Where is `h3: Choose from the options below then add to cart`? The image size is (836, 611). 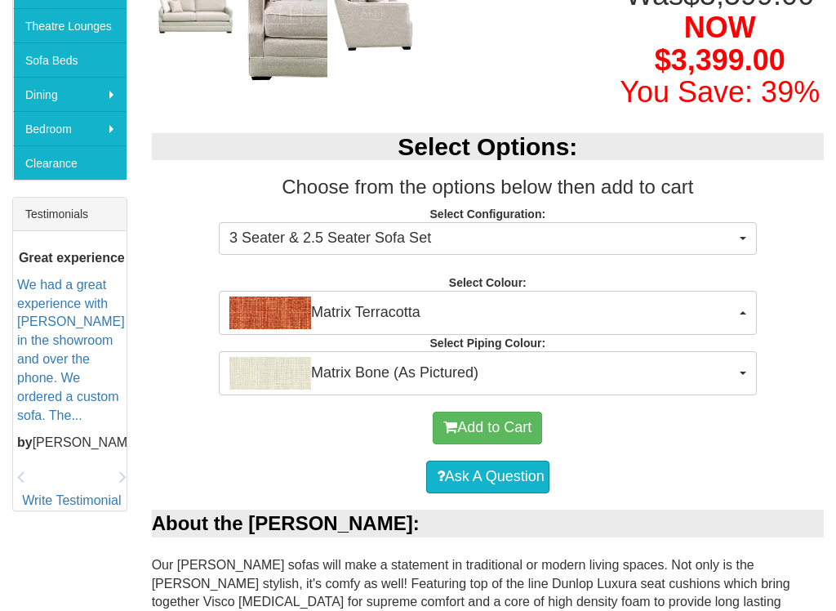
h3: Choose from the options below then add to cart is located at coordinates (487, 187).